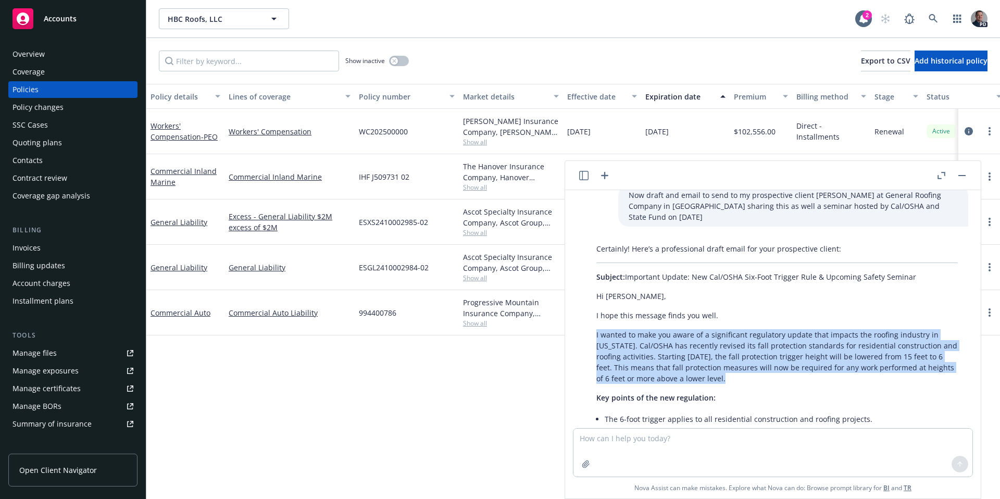  Describe the element at coordinates (73, 335) in the screenshot. I see `div: Tools` at that location.